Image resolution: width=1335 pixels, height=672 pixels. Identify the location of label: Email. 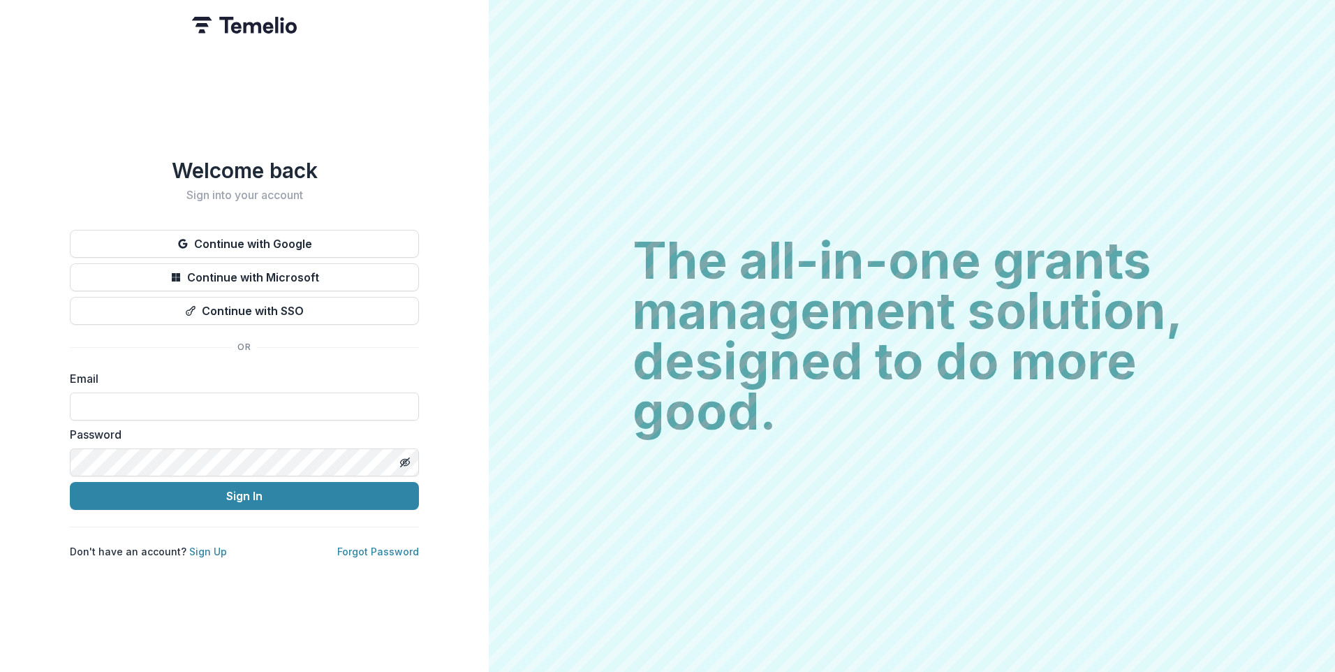
(240, 378).